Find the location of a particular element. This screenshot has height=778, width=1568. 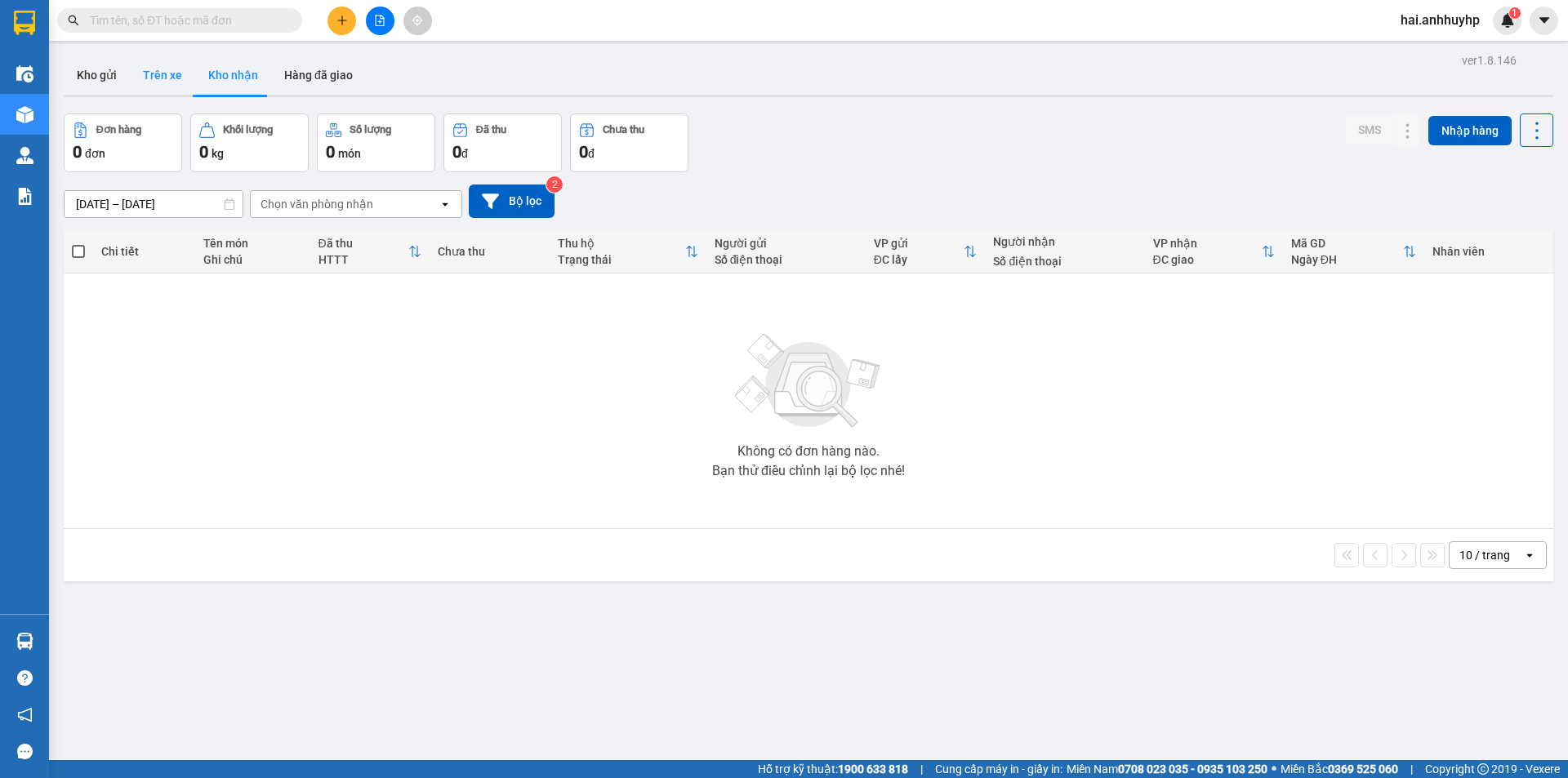

div: Ngày ĐH is located at coordinates (1346, 260).